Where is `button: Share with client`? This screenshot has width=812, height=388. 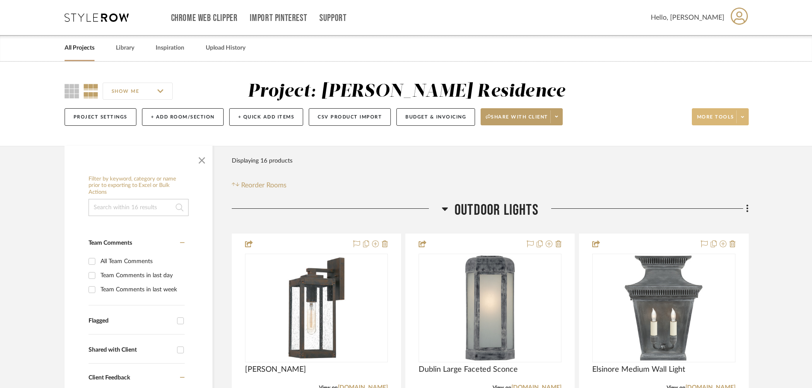
button: Share with client is located at coordinates (521, 117).